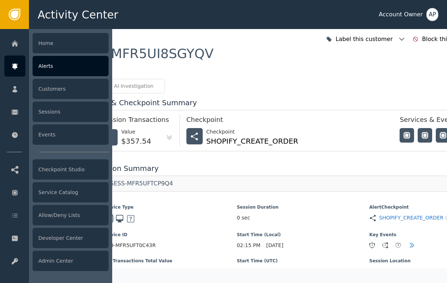  I want to click on span: DID-MFR5UFT0C43R, so click(171, 245).